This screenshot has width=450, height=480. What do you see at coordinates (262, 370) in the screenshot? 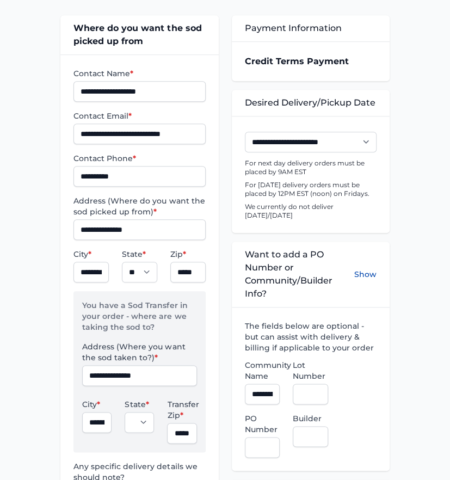
I see `label: Community Name` at bounding box center [262, 370].